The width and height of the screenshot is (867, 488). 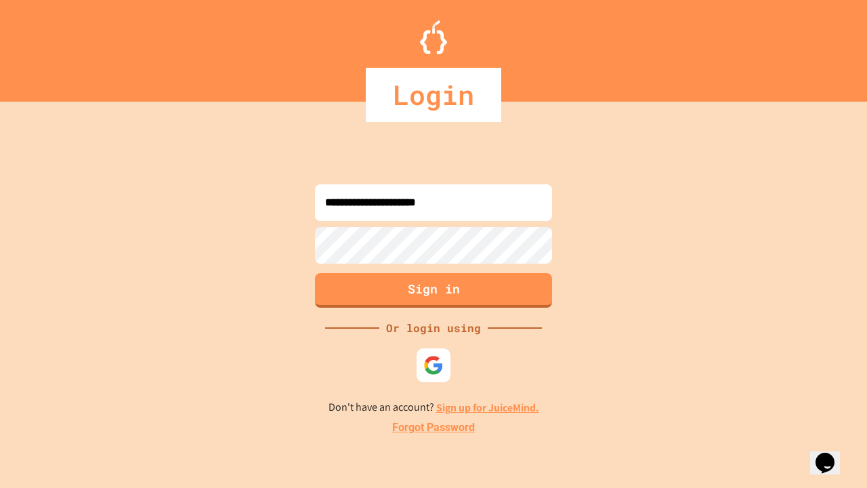 What do you see at coordinates (433, 407) in the screenshot?
I see `p: Don't have an account?` at bounding box center [433, 407].